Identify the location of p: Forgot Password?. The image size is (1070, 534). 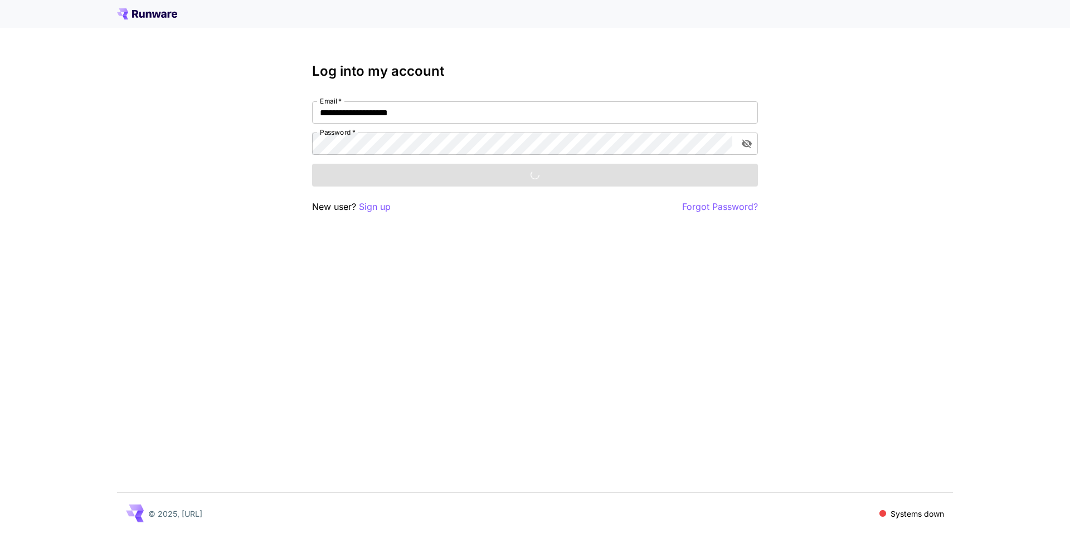
(720, 207).